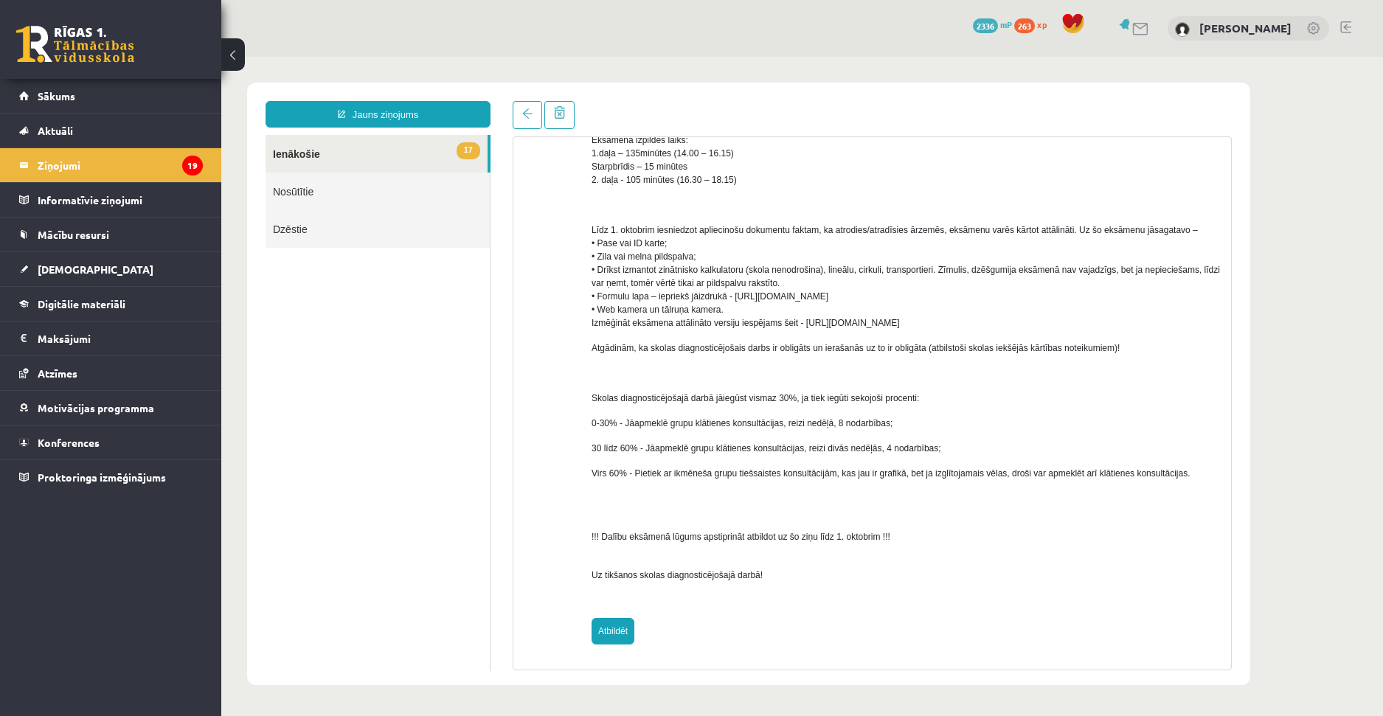 This screenshot has height=716, width=1383. I want to click on a: Sākums, so click(111, 96).